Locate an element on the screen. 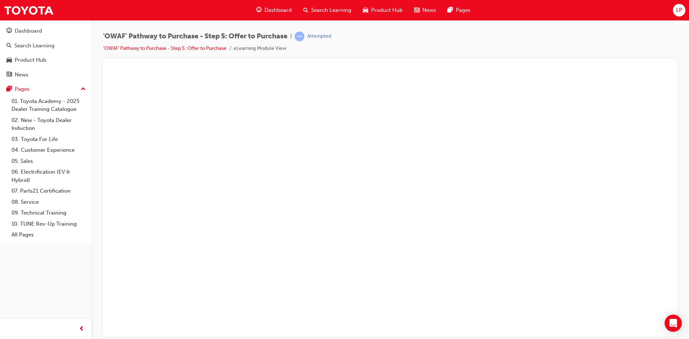  span: News is located at coordinates (429, 10).